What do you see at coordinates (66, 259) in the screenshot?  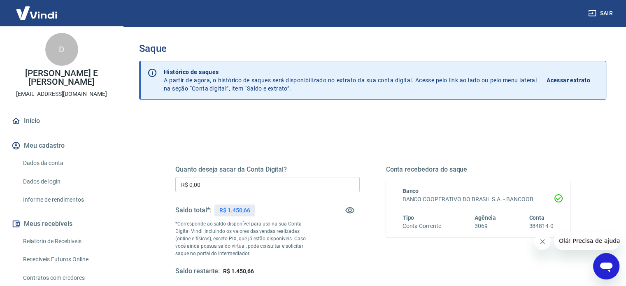 I see `a: Recebíveis Futuros Online` at bounding box center [66, 259].